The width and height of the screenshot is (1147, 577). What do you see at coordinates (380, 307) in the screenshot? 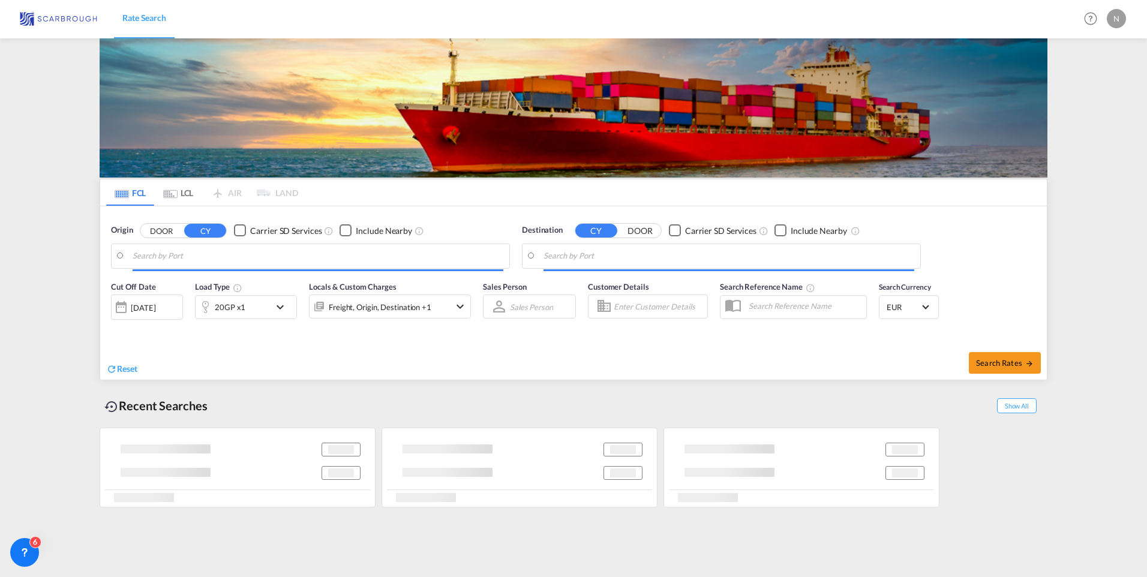
I see `div: Freight Origin Destination Factory Stuffing` at bounding box center [380, 307].